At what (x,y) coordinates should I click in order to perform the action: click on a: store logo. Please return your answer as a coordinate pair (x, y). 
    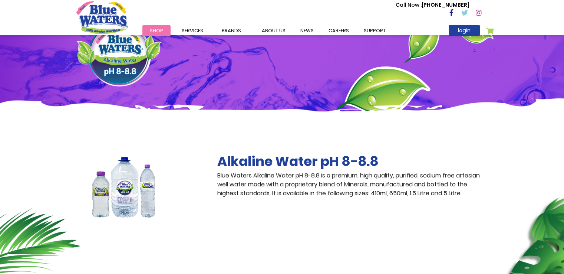
    Looking at the image, I should click on (102, 17).